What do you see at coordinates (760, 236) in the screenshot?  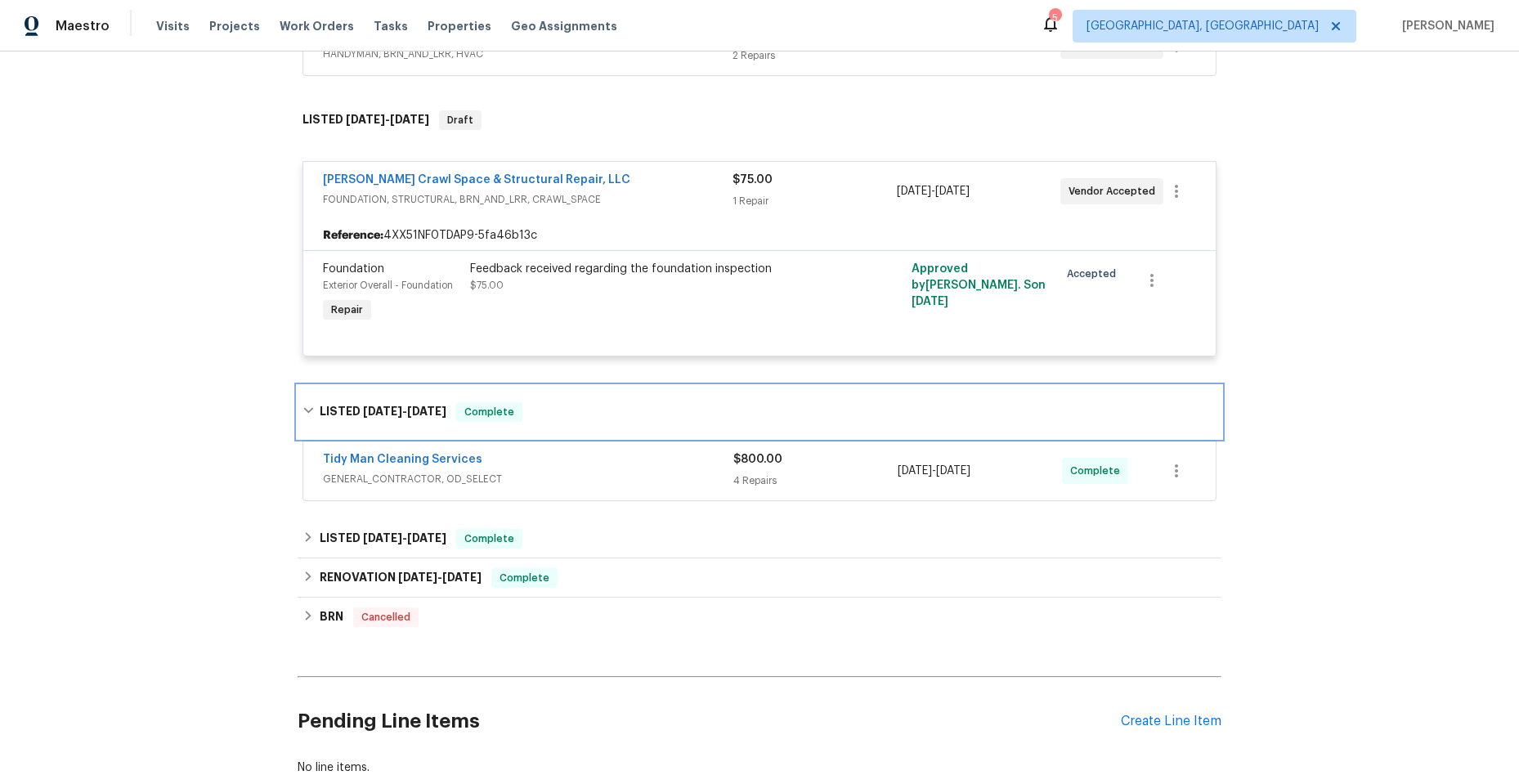 I see `div: 4XX51NF0TDAP9-5fa46b13c` at bounding box center [760, 236].